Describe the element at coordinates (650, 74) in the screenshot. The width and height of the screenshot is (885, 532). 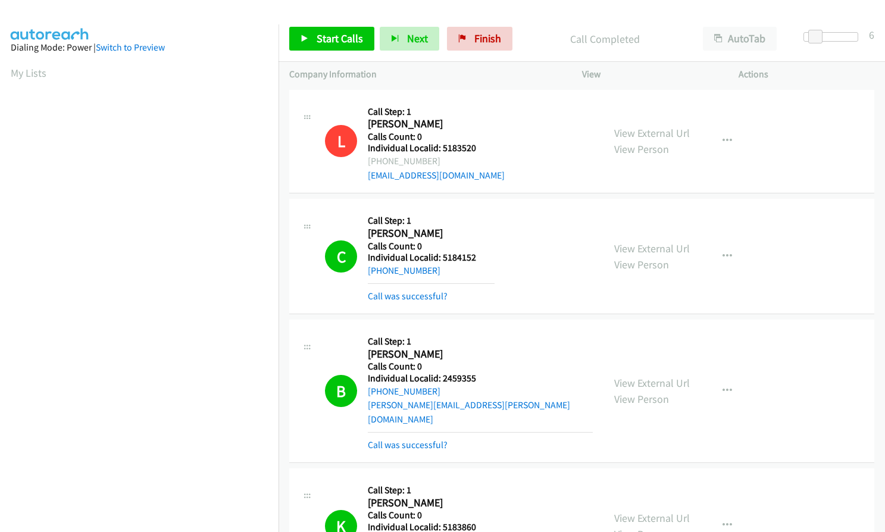
I see `p: View` at that location.